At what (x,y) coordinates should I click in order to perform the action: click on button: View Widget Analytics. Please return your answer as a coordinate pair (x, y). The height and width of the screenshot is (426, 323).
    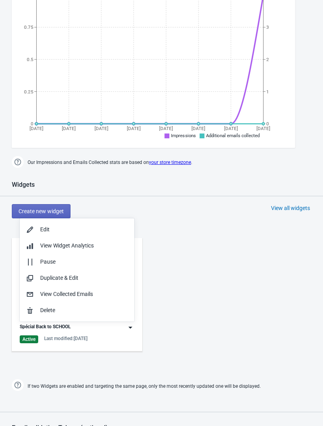
    Looking at the image, I should click on (77, 245).